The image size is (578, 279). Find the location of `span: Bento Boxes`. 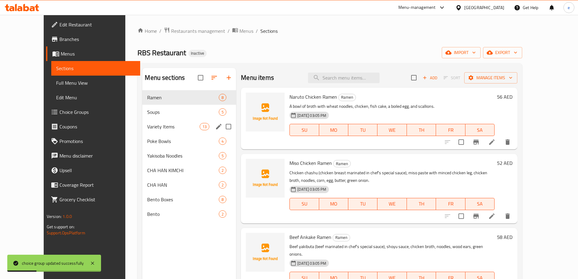

span: Bento Boxes is located at coordinates (183, 199).